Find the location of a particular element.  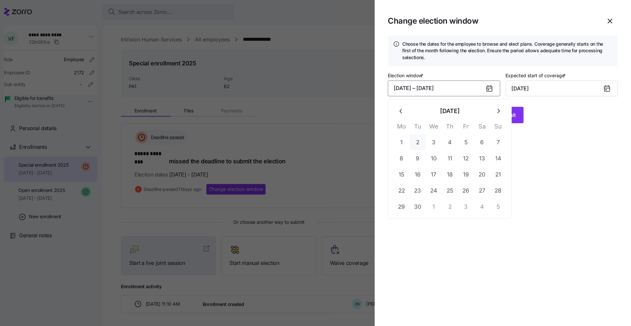

h4: Choose the dates for the employee to browse and elect plans. Coverage generally starts on the fir... is located at coordinates (508, 51).